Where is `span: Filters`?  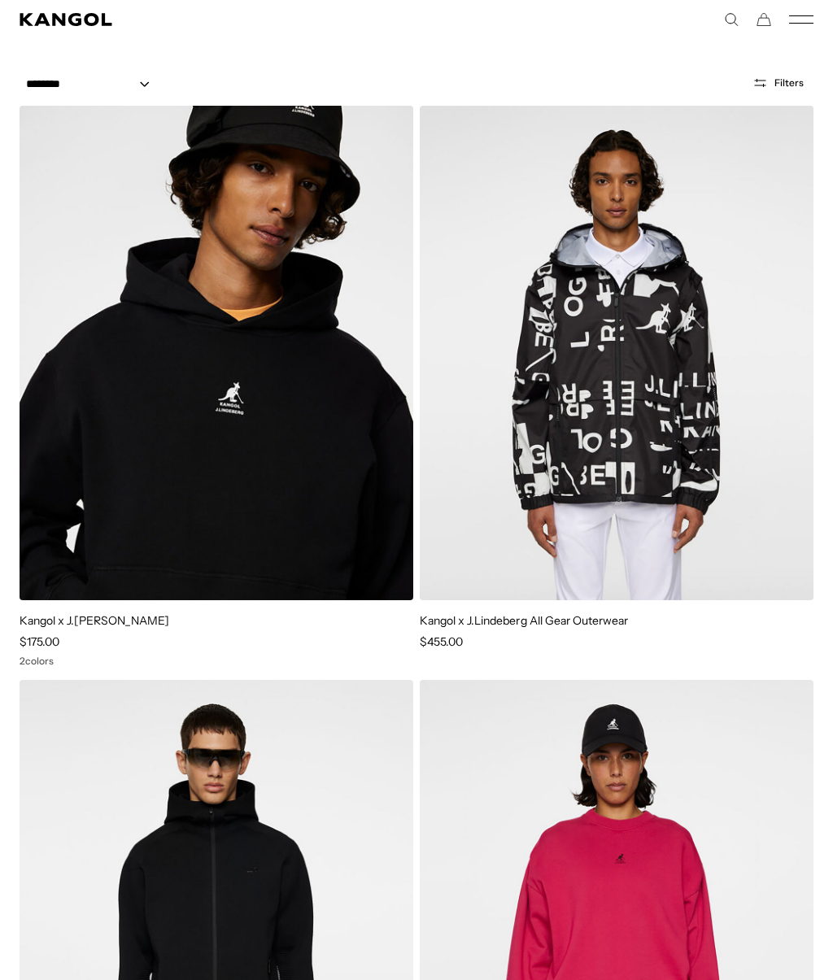
span: Filters is located at coordinates (789, 83).